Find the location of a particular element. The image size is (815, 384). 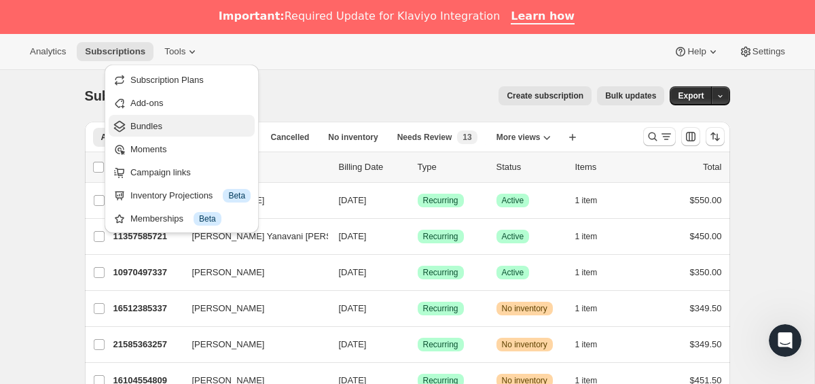

span: Campaign links is located at coordinates (160, 172).